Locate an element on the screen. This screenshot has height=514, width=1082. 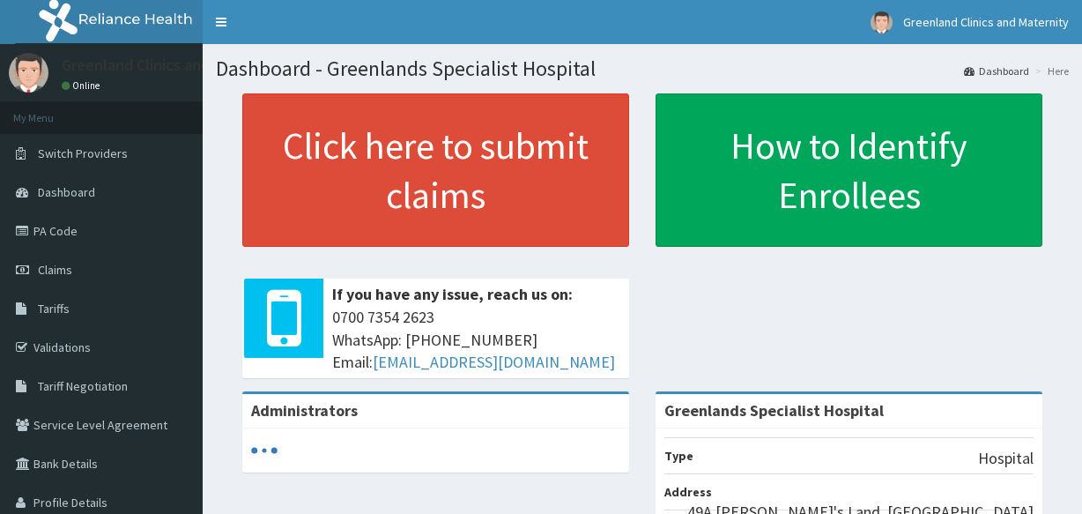
b: Address is located at coordinates (688, 492).